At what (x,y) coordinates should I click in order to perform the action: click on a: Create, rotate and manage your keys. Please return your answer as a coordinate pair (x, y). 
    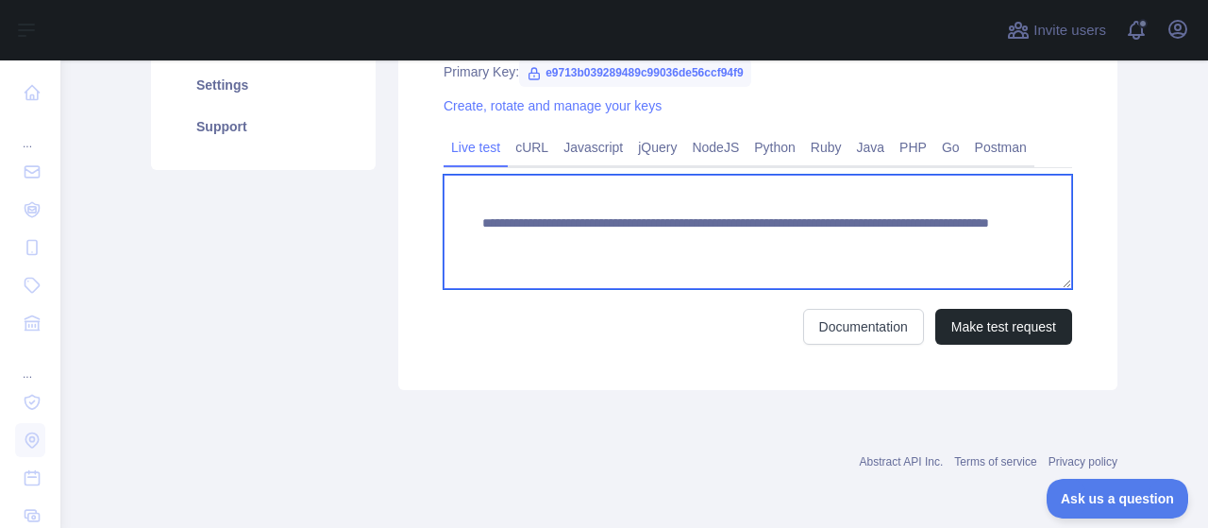
    Looking at the image, I should click on (552, 106).